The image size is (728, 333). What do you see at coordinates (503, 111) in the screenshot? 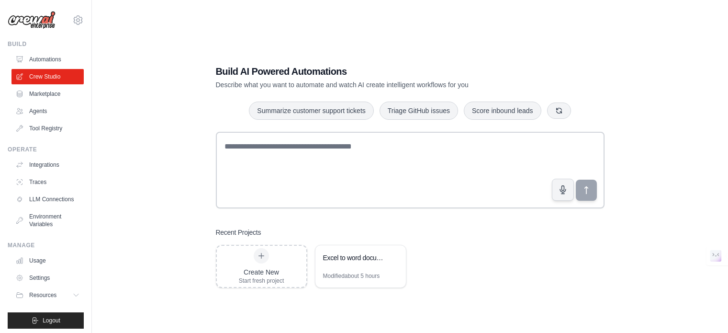
I see `button: Score inbound leads` at bounding box center [503, 111].